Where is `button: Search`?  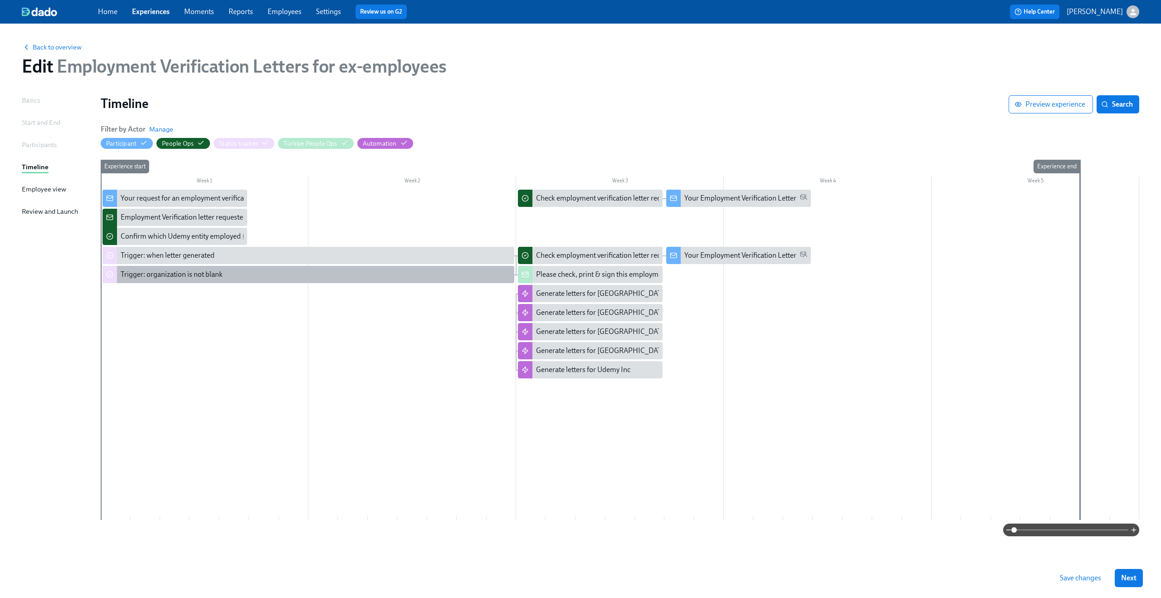
button: Search is located at coordinates (1118, 104).